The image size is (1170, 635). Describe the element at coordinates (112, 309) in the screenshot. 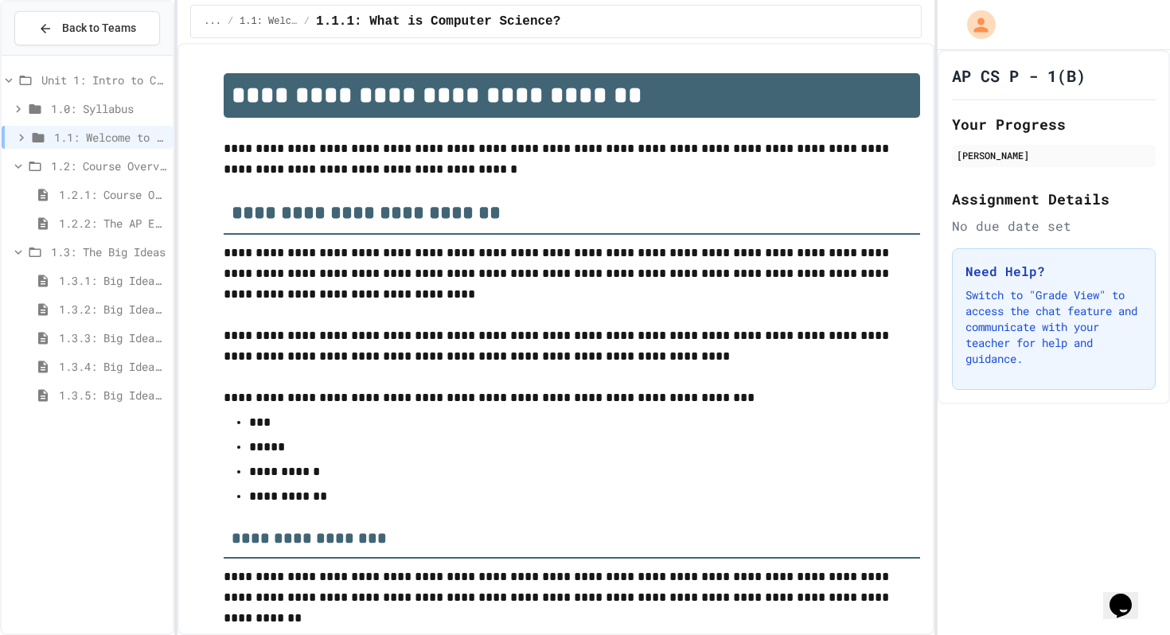

I see `span: 1.3.2: Big Idea 2 - Data` at that location.